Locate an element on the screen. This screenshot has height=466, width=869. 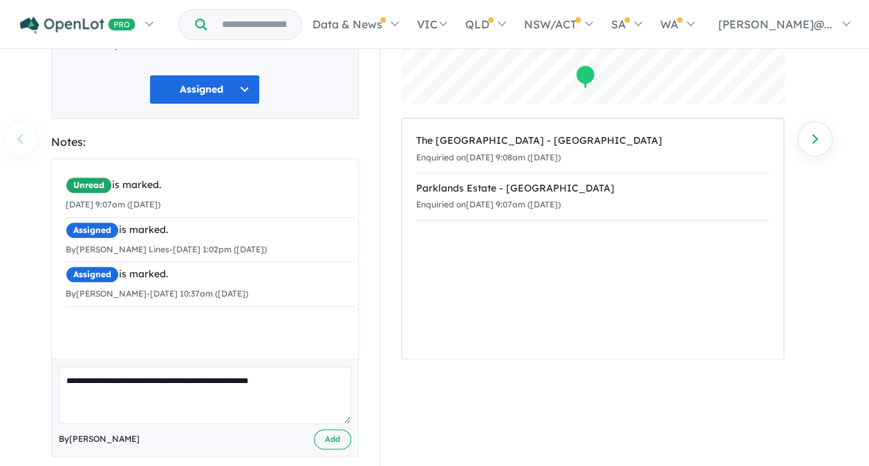
img: Openlot PRO Logo White is located at coordinates (77, 25).